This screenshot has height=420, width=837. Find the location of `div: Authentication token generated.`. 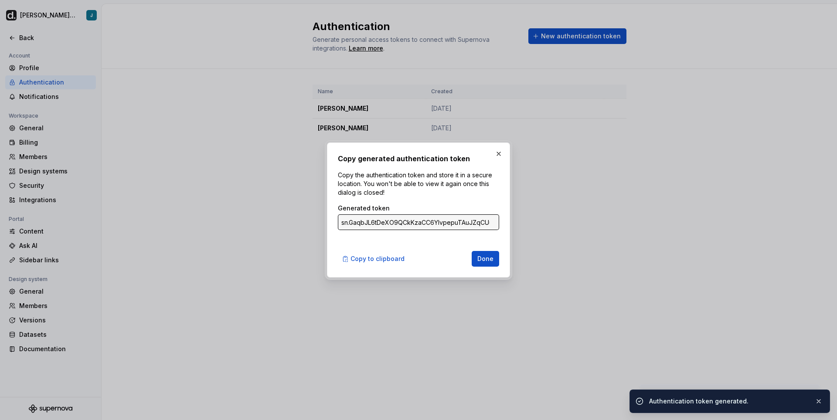

div: Authentication token generated. is located at coordinates (728, 401).